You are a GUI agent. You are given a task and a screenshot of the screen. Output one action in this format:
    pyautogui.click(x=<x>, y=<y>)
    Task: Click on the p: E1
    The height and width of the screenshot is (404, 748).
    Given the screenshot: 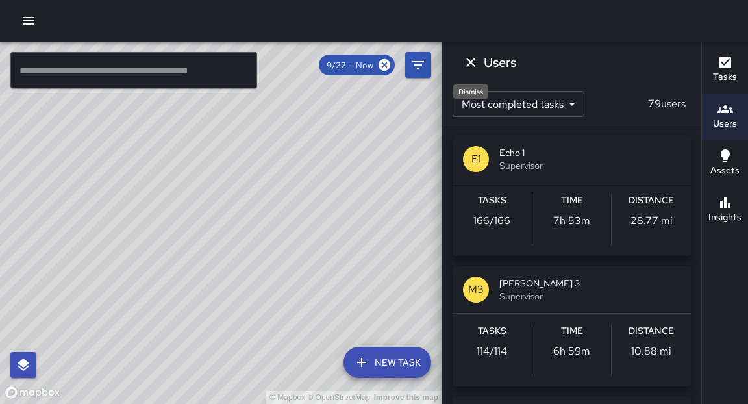 What is the action you would take?
    pyautogui.click(x=476, y=159)
    